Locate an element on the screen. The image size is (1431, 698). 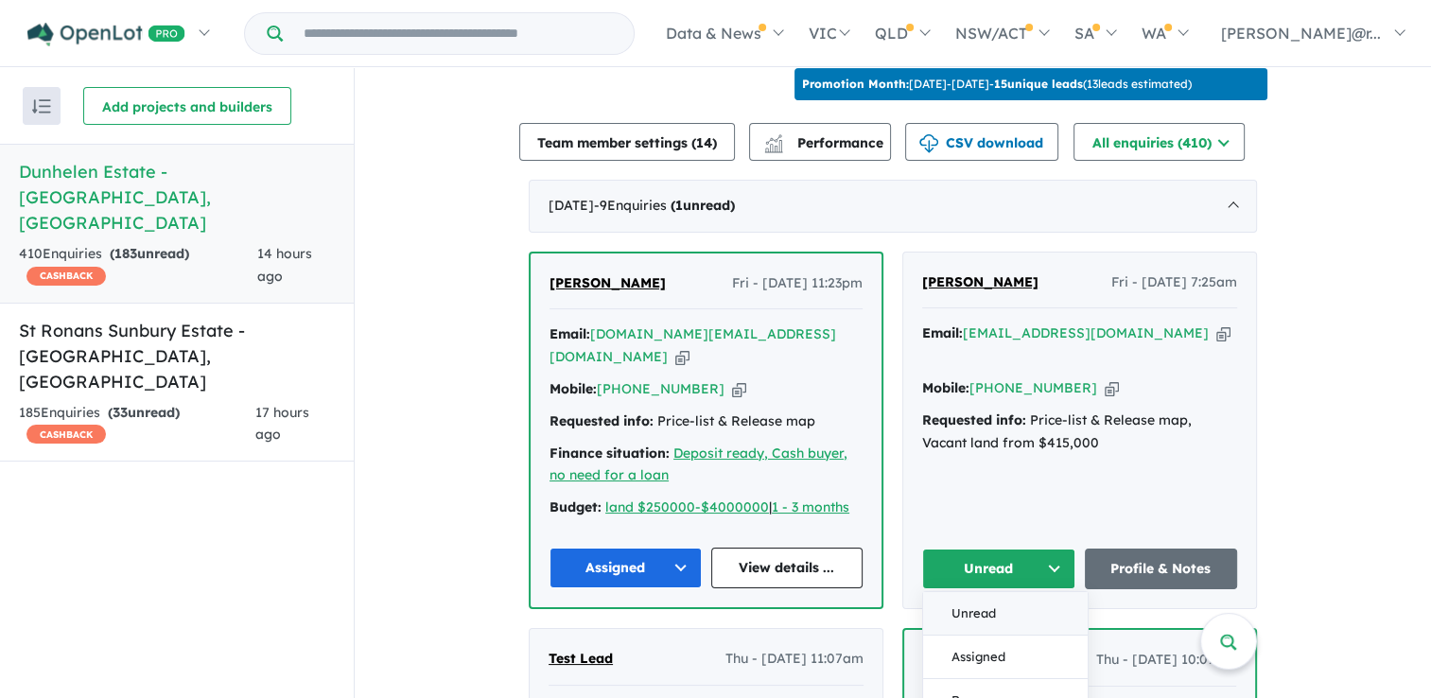
span: 14 hours ago is located at coordinates (285, 265).